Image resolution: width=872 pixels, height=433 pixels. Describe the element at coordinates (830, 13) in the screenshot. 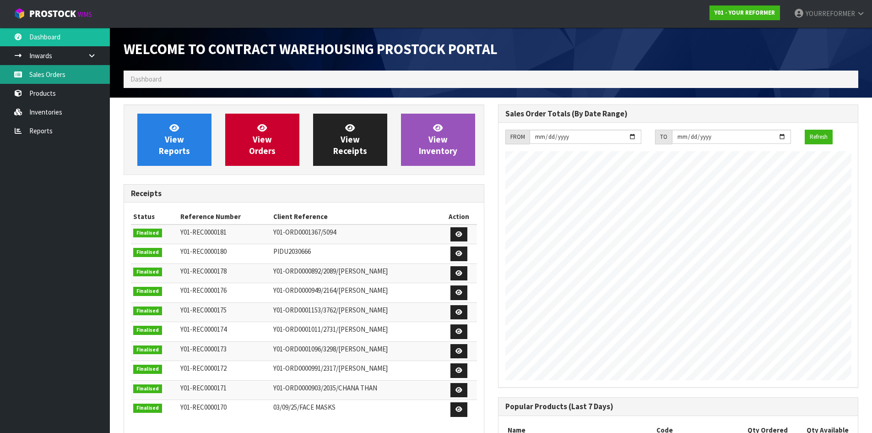

I see `span: YOURREFORMER` at that location.